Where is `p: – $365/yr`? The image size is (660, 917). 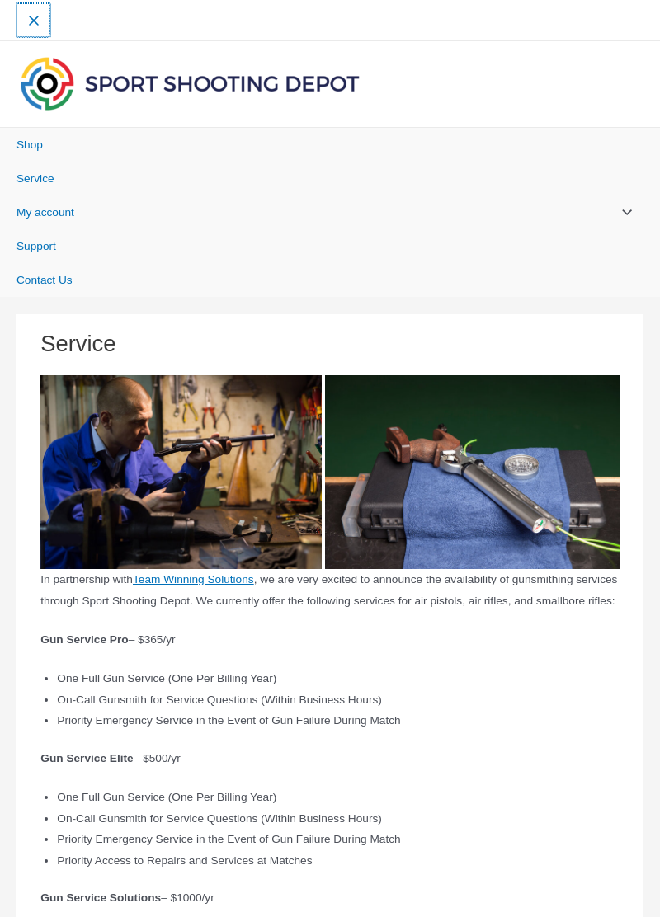 p: – $365/yr is located at coordinates (329, 639).